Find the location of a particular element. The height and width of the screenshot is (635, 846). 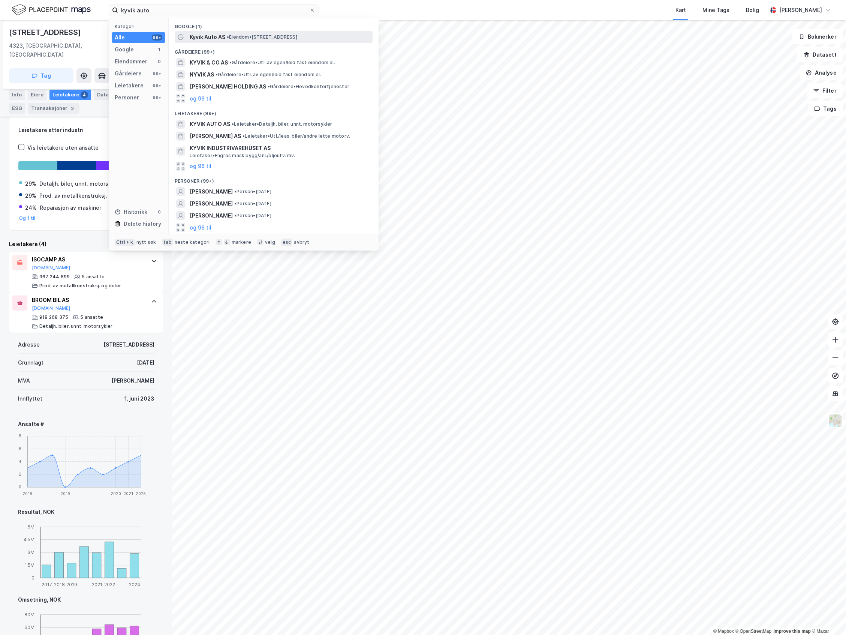

div: Bolig is located at coordinates (752, 10).